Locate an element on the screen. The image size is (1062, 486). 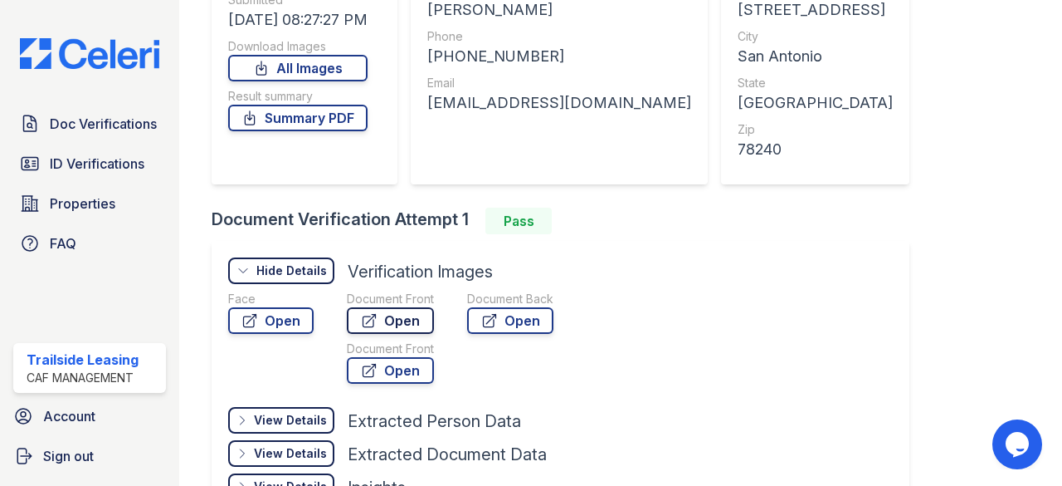
div: City is located at coordinates (815, 37).